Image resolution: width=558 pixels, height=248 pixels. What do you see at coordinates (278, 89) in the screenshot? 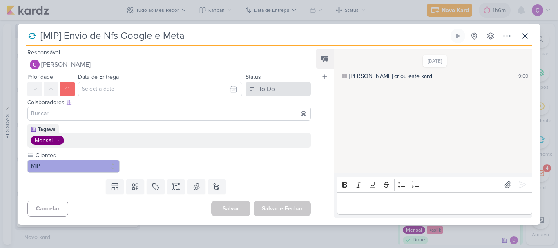
I see `button: To Do` at bounding box center [278, 89].